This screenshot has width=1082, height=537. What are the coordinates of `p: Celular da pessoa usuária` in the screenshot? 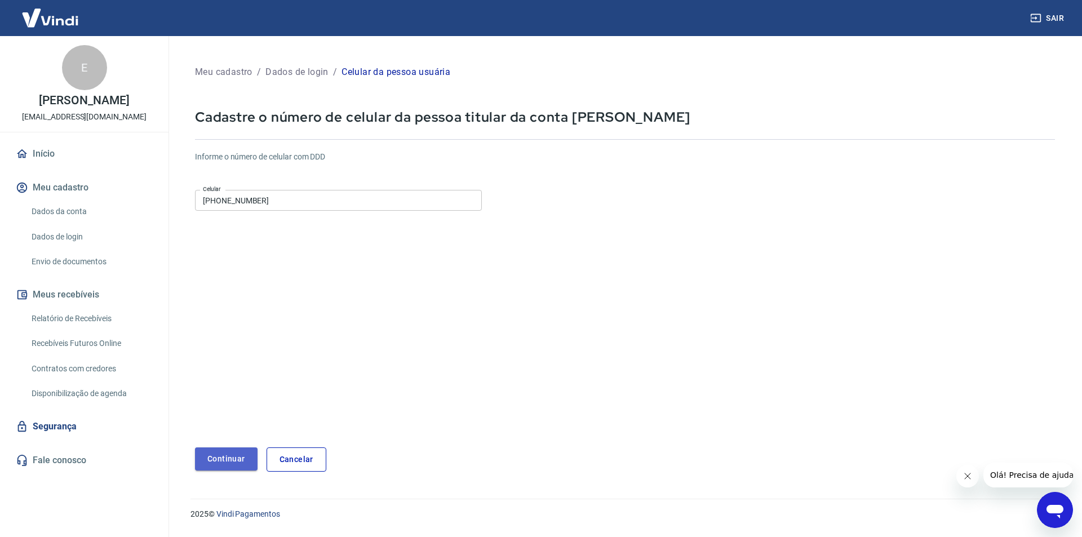 It's located at (395, 72).